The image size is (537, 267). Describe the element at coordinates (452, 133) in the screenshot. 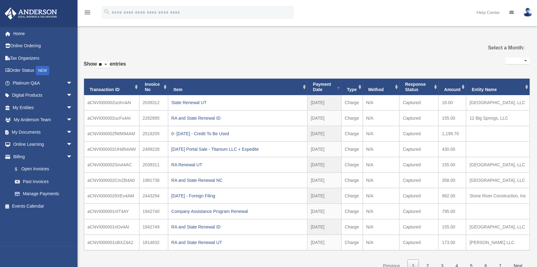

I see `td: 1,199.70` at that location.